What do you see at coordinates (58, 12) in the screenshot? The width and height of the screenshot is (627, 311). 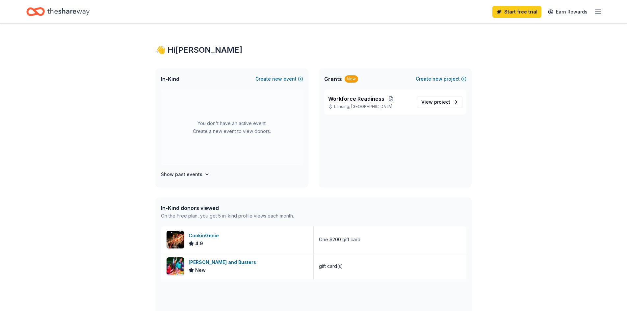 I see `a: Home` at bounding box center [58, 12].